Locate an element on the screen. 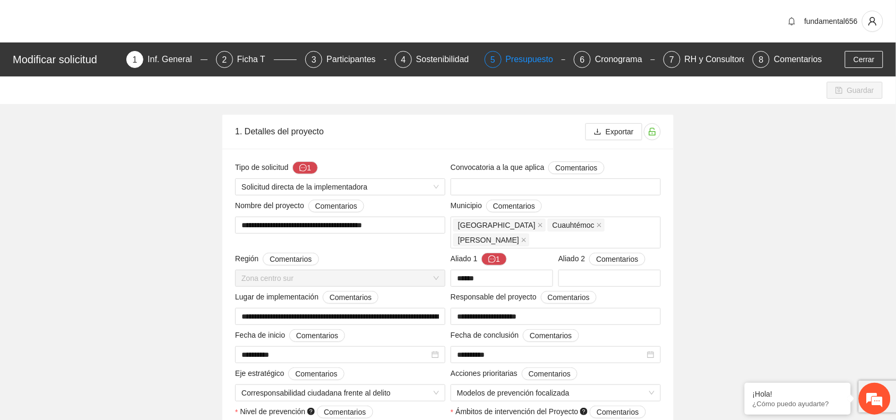 The height and width of the screenshot is (420, 896). span: 1 is located at coordinates (135, 59).